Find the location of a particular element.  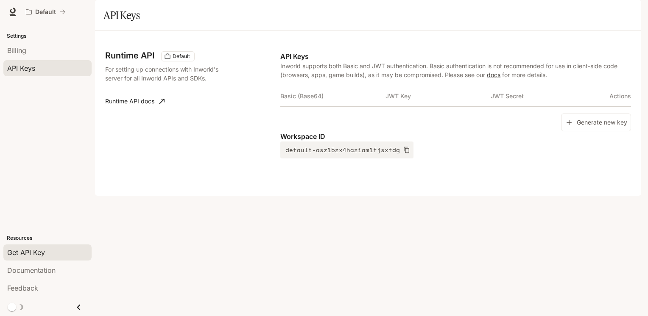

p: For setting up connections with Inworld's server for all Inworld APIs and SDKs. is located at coordinates (168, 74).